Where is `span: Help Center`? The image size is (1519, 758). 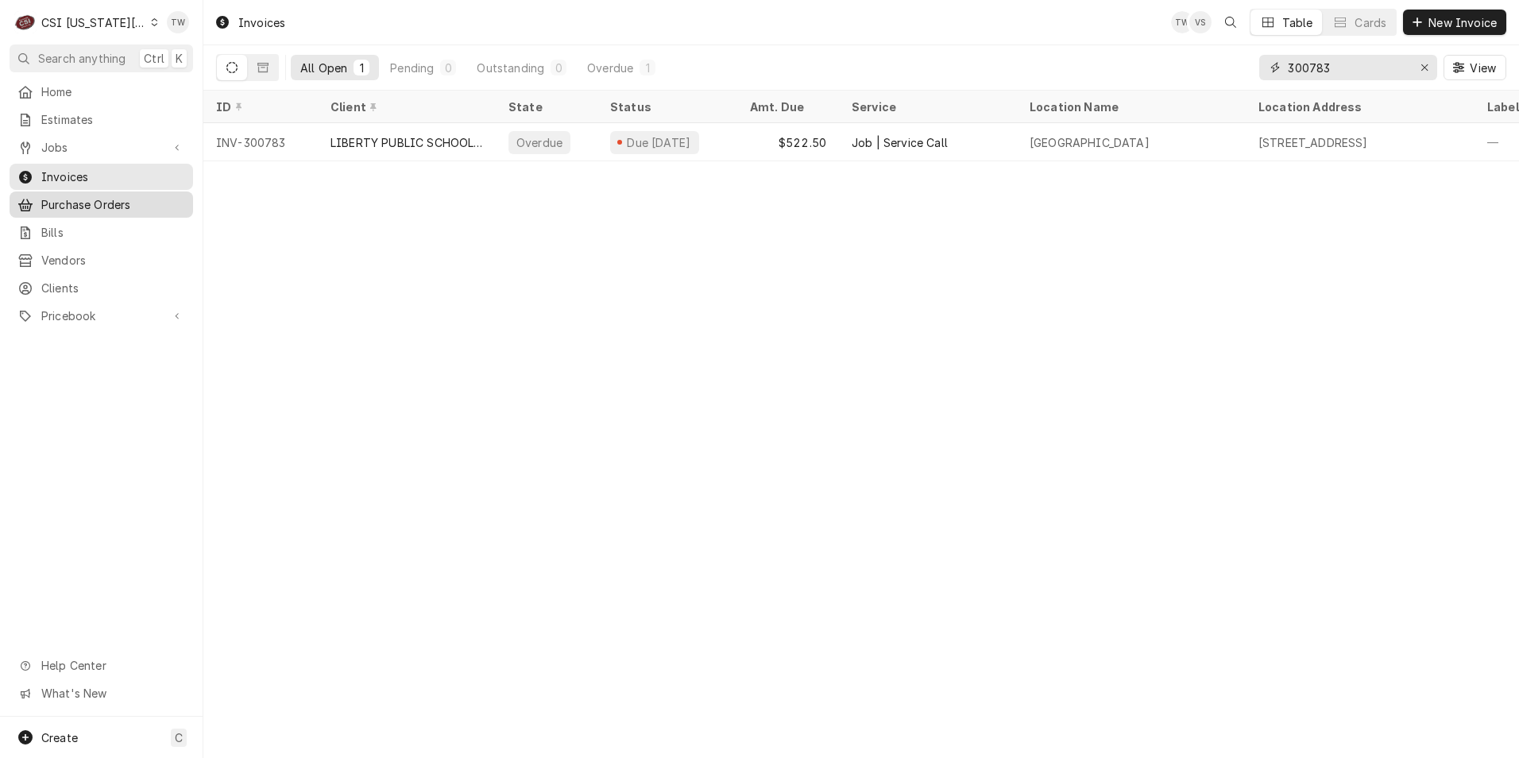
span: Help Center is located at coordinates (112, 665).